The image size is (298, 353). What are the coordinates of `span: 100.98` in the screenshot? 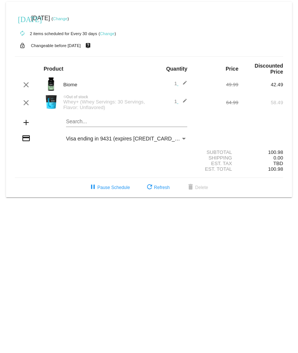 It's located at (276, 169).